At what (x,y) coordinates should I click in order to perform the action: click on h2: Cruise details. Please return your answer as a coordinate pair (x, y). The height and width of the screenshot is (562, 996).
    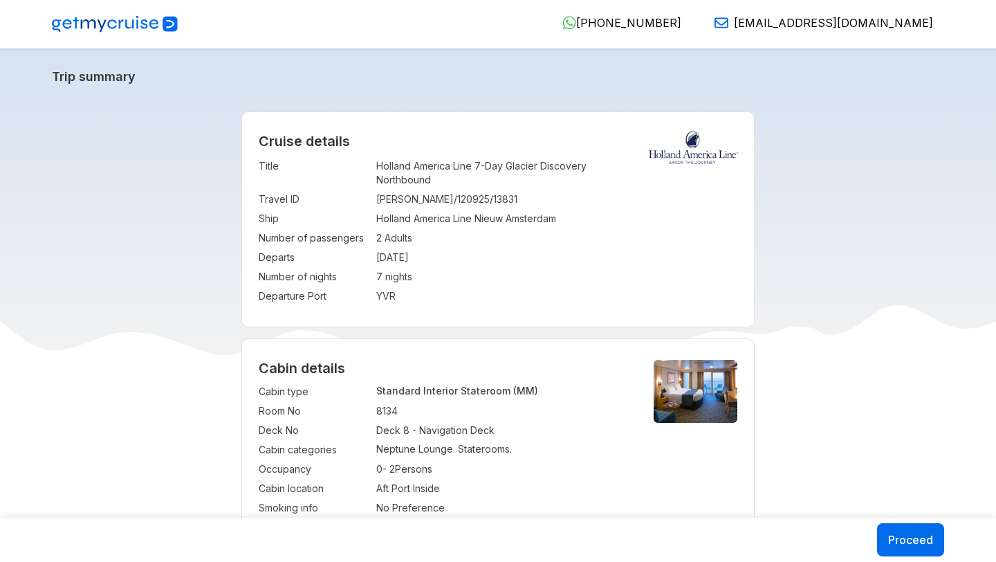
    Looking at the image, I should click on (498, 141).